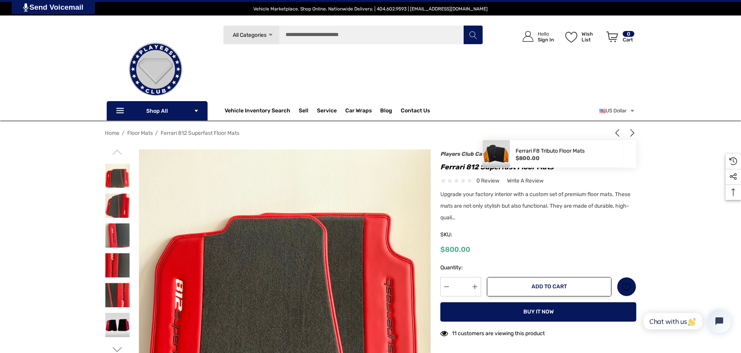 This screenshot has width=741, height=353. Describe the element at coordinates (38, 18) in the screenshot. I see `span: Chat with us` at that location.